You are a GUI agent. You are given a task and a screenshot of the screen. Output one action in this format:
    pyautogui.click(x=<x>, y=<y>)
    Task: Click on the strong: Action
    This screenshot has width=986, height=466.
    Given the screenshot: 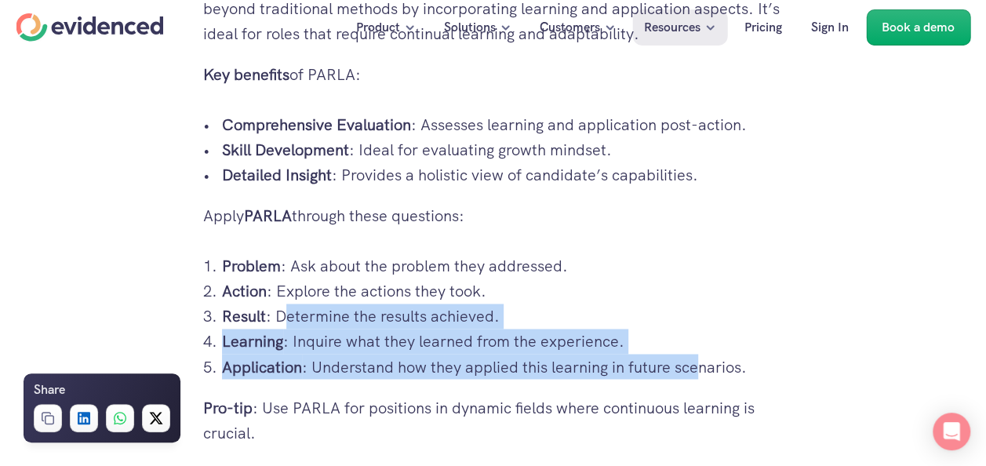 What is the action you would take?
    pyautogui.click(x=244, y=291)
    